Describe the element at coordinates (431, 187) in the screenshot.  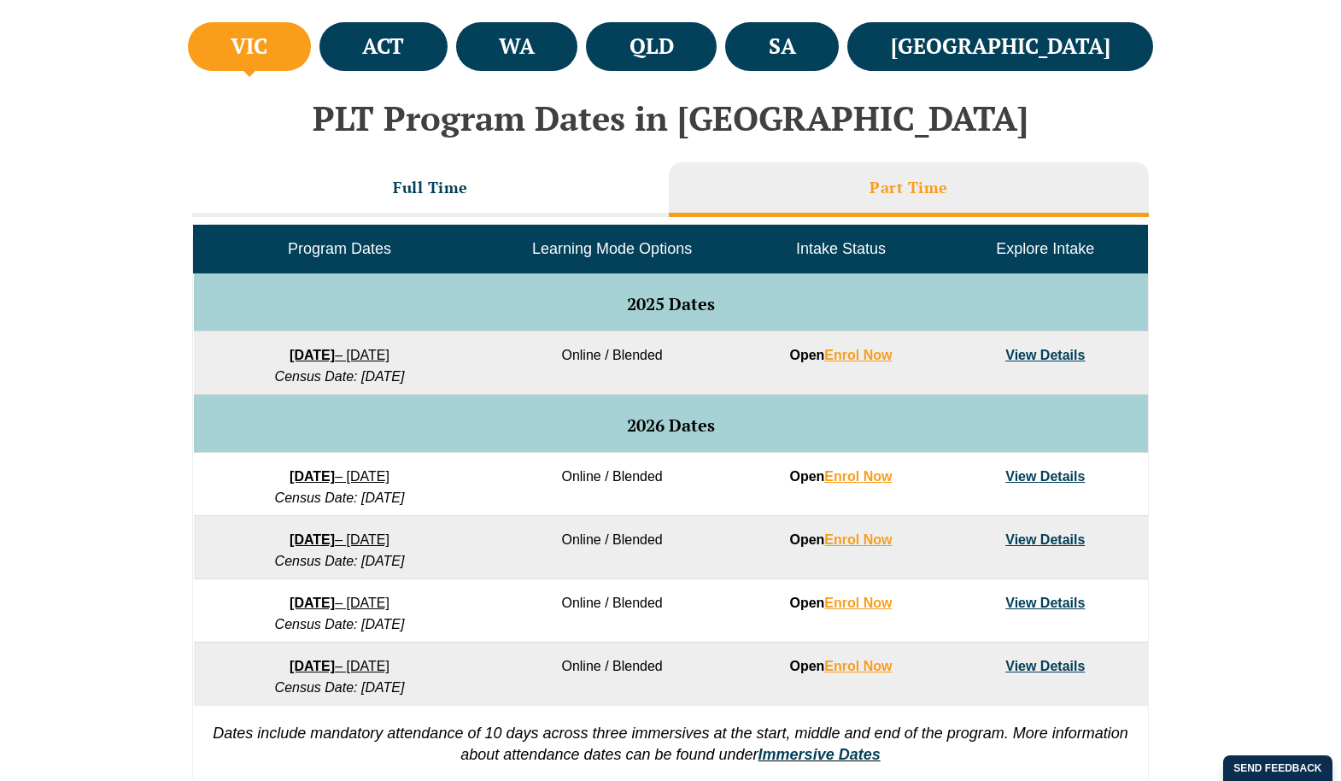
I see `h3: Full Time` at that location.